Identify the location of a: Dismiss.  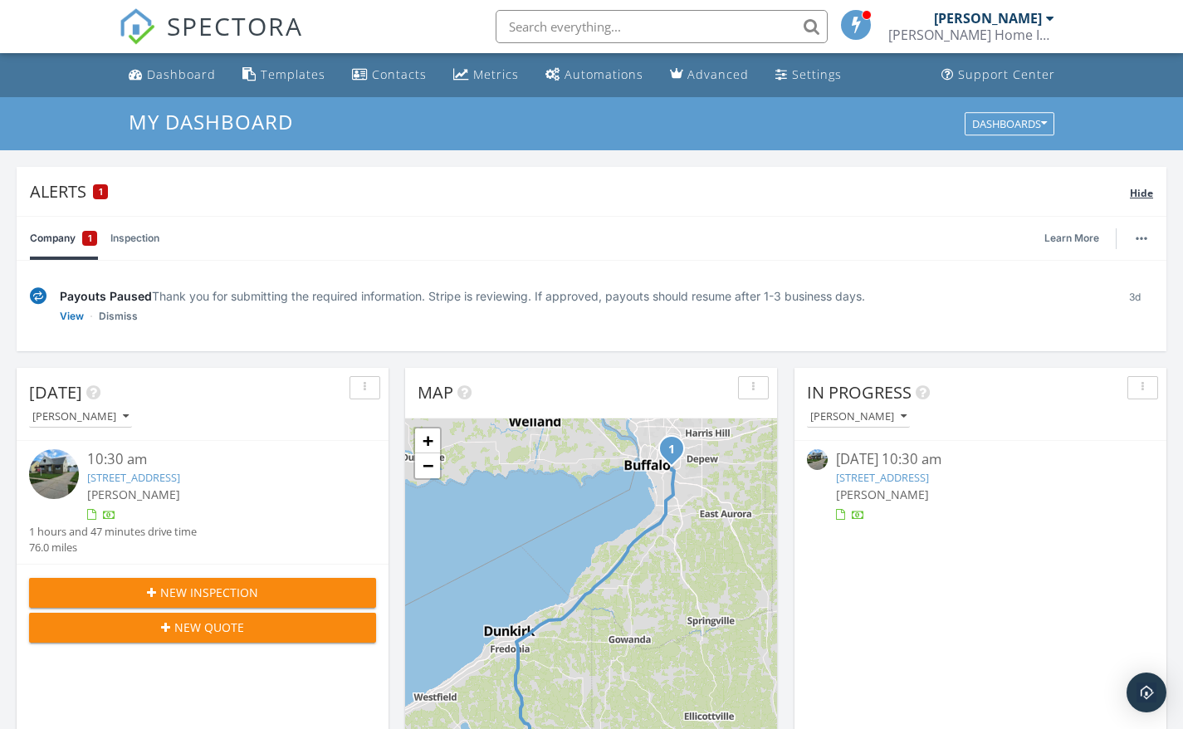
(118, 316).